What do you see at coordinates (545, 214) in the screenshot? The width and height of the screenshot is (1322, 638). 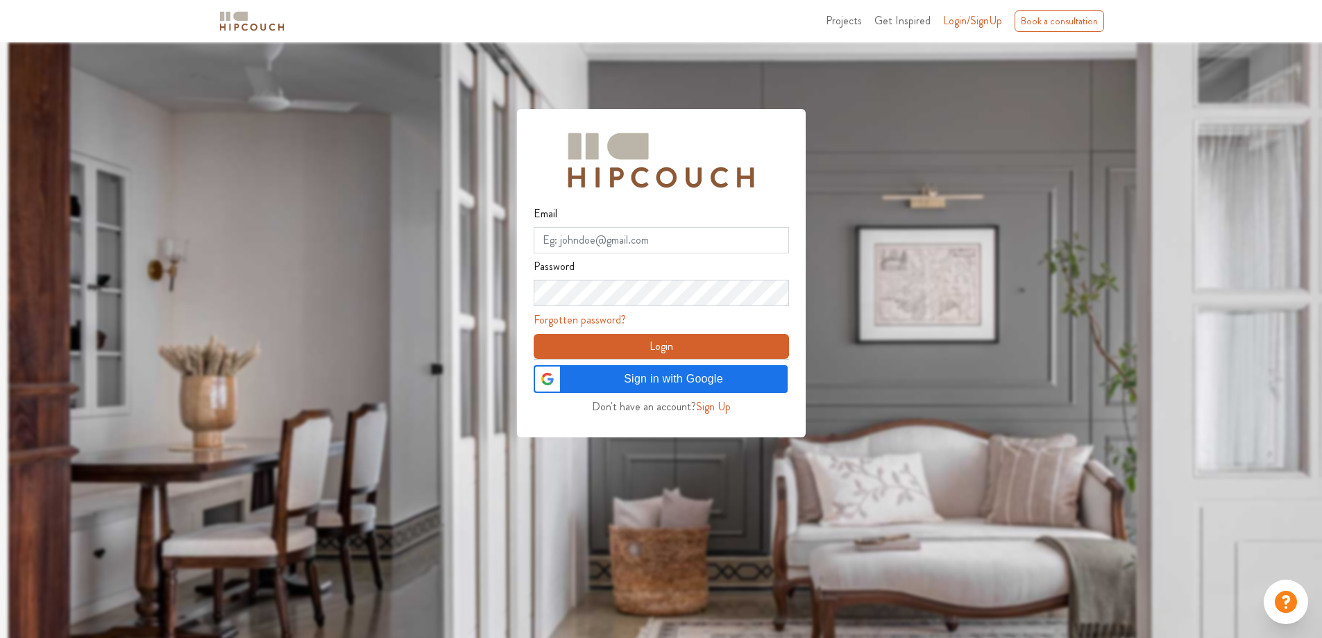 I see `label: Email` at bounding box center [545, 214].